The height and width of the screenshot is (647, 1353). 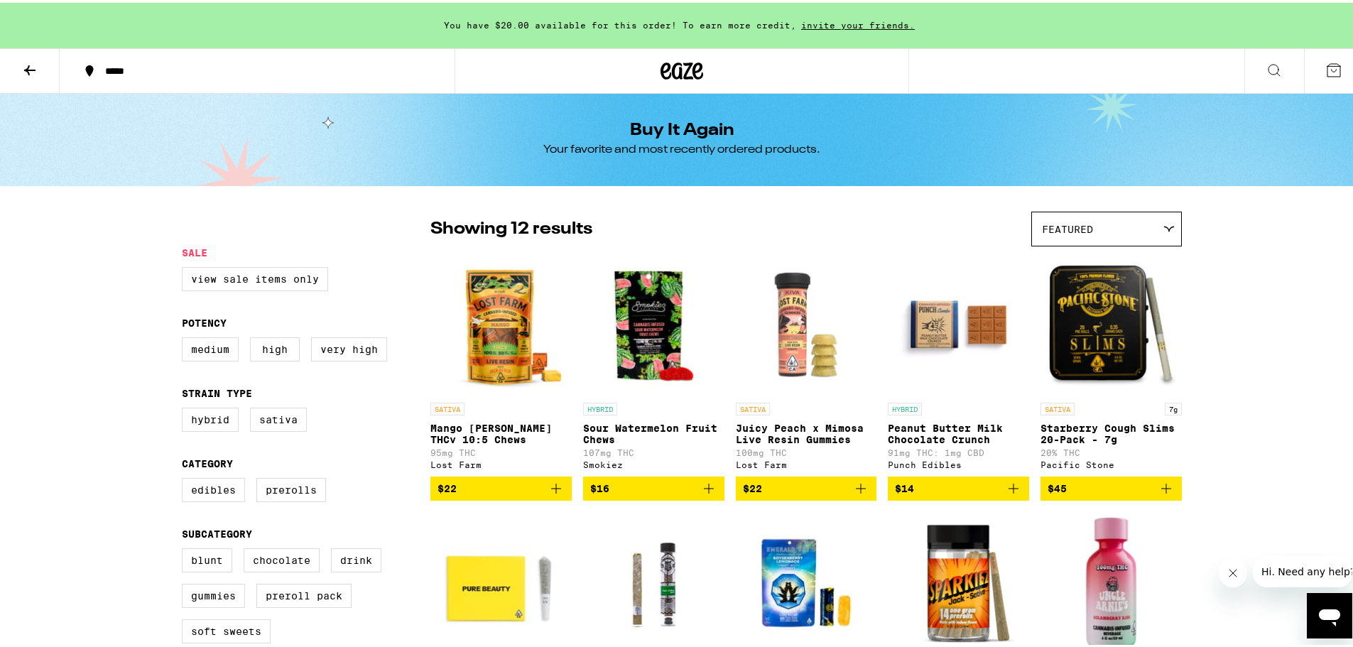 I want to click on a: Open page for Sour Watermelon Fruit Chews from Smokiez, so click(x=653, y=362).